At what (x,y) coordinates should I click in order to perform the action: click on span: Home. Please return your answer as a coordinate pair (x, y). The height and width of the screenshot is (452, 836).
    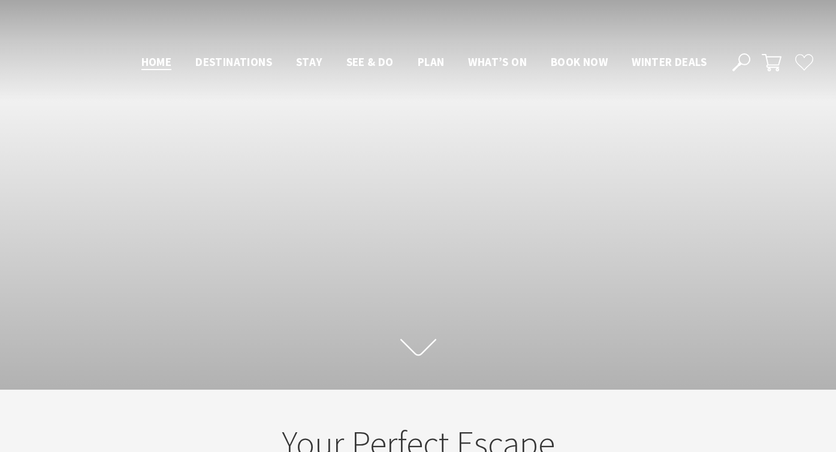
    Looking at the image, I should click on (156, 62).